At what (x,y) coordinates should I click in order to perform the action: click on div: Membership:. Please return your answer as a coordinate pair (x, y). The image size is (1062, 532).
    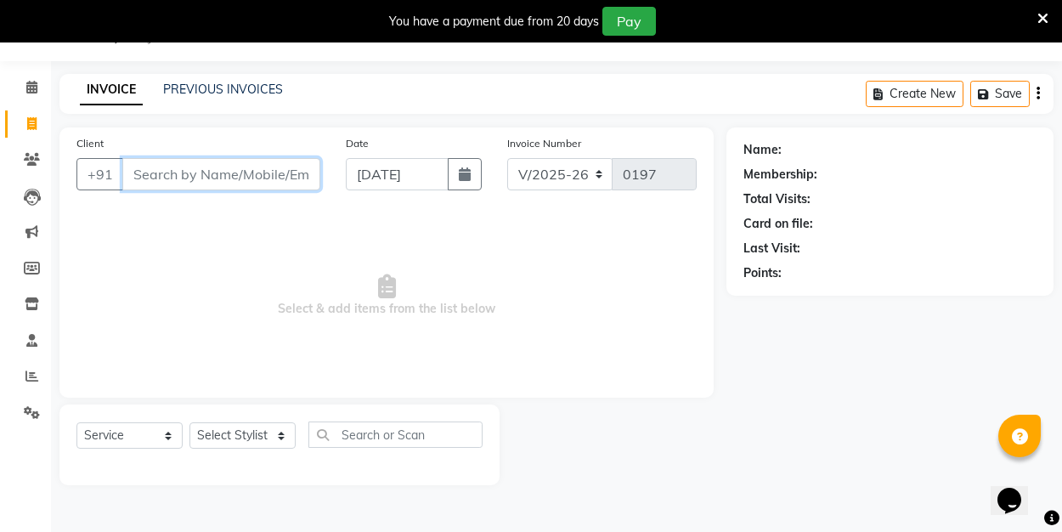
    Looking at the image, I should click on (780, 174).